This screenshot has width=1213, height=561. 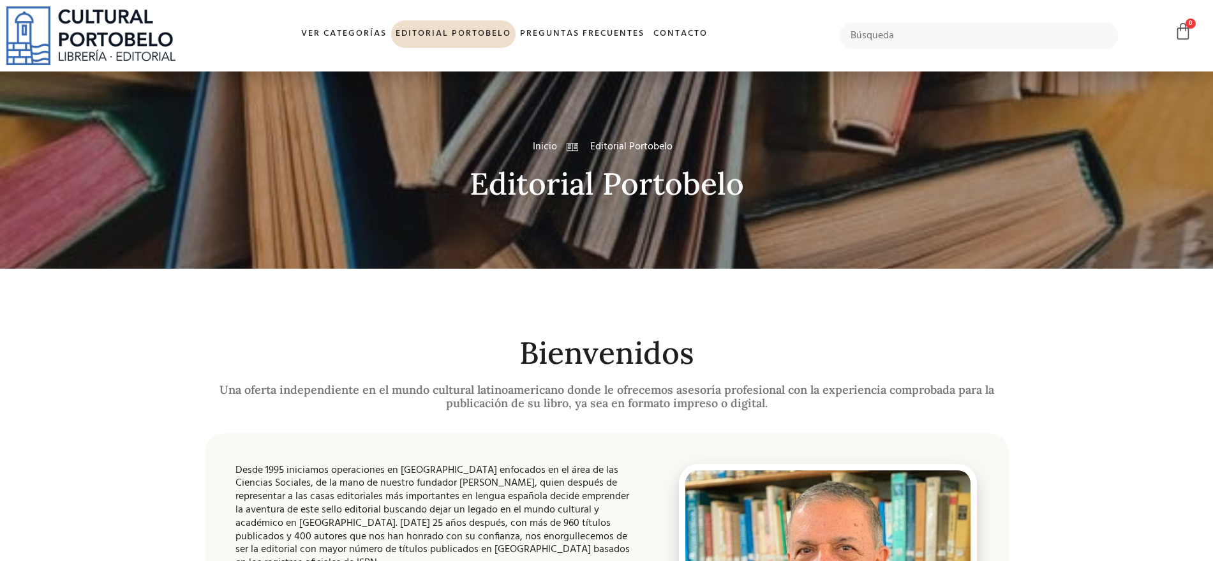 What do you see at coordinates (680, 34) in the screenshot?
I see `a: Contacto` at bounding box center [680, 34].